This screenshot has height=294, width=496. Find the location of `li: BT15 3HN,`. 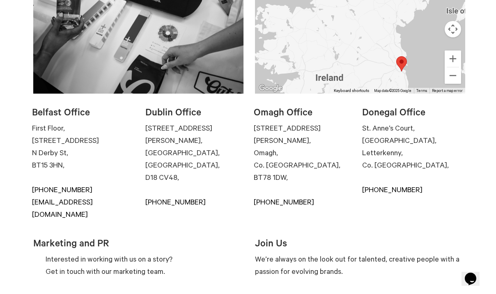

li: BT15 3HN, is located at coordinates (83, 165).